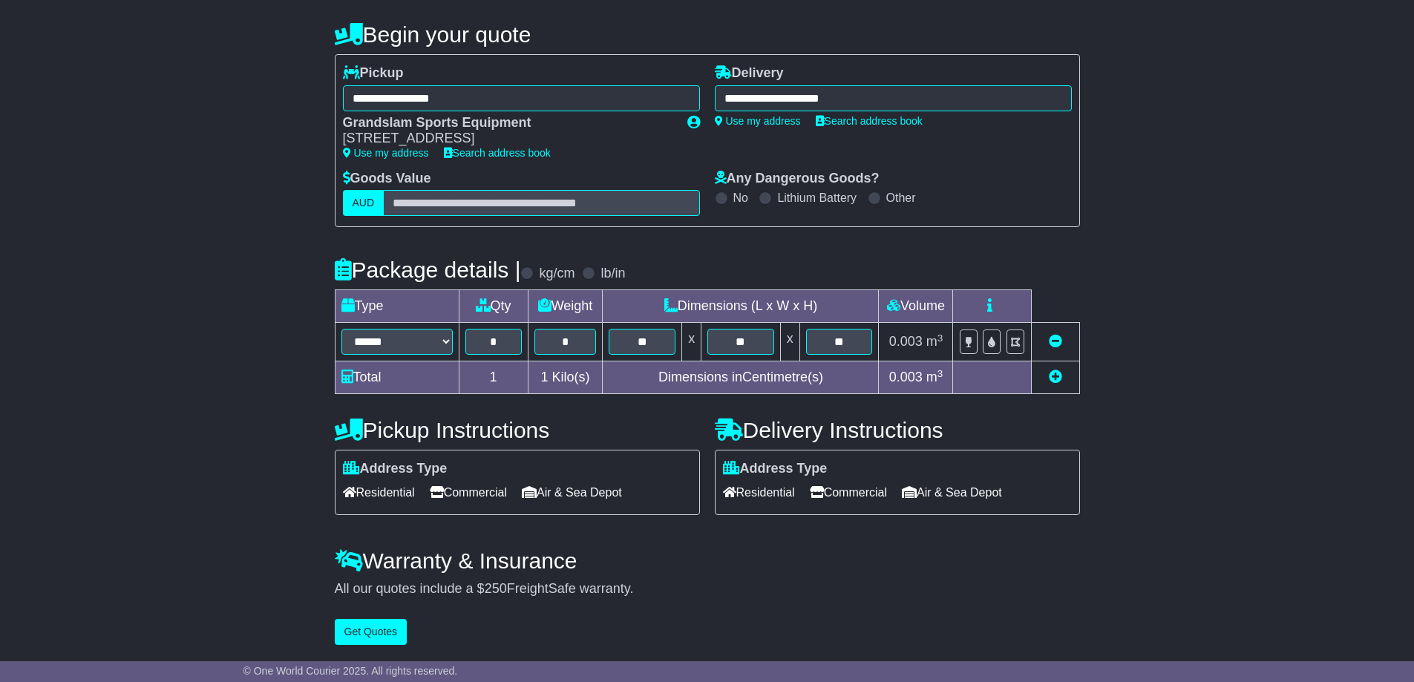 The height and width of the screenshot is (682, 1414). Describe the element at coordinates (557, 274) in the screenshot. I see `label: kg/cm` at that location.